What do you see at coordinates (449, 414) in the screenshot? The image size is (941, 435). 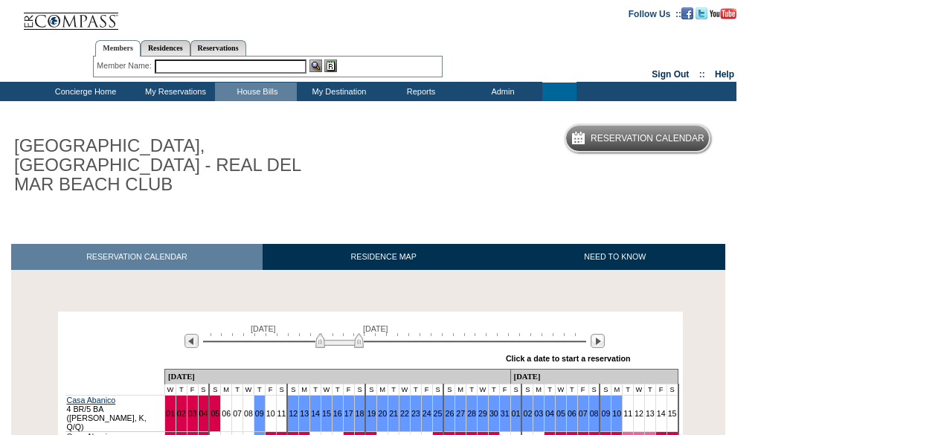 I see `a: 26` at bounding box center [449, 414].